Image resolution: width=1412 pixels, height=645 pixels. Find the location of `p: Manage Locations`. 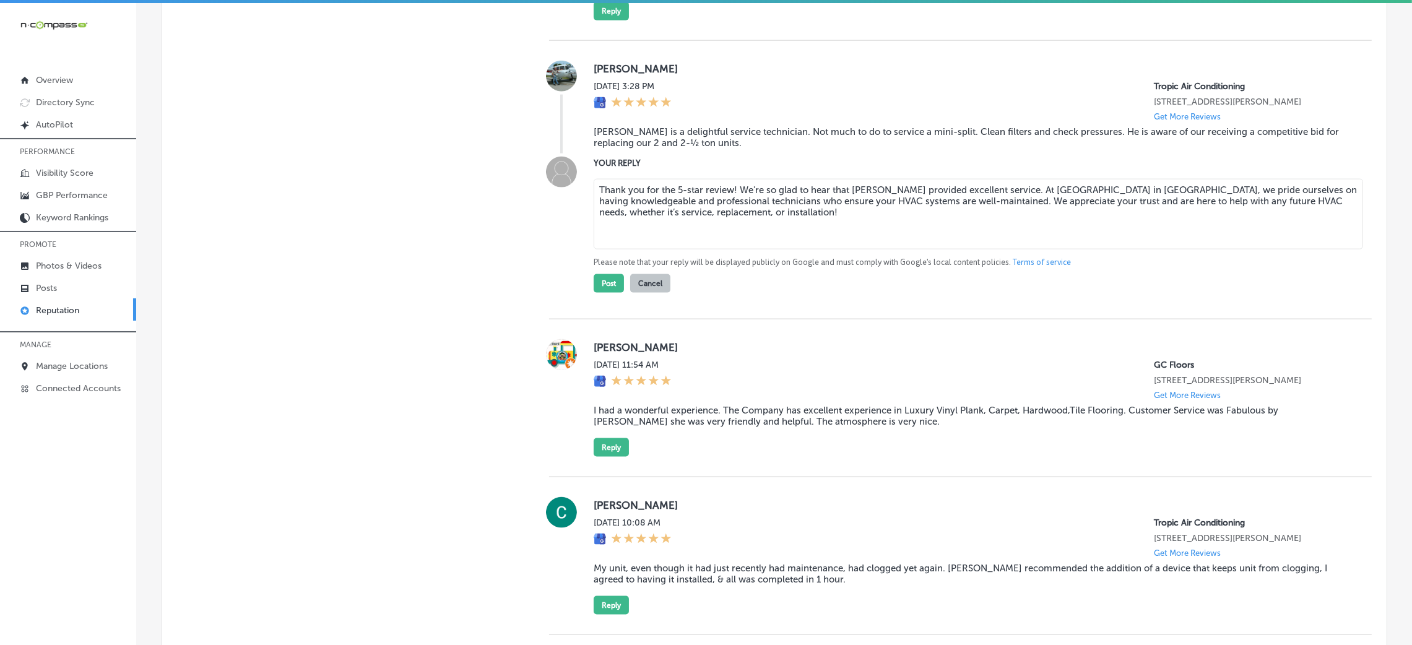

p: Manage Locations is located at coordinates (72, 366).